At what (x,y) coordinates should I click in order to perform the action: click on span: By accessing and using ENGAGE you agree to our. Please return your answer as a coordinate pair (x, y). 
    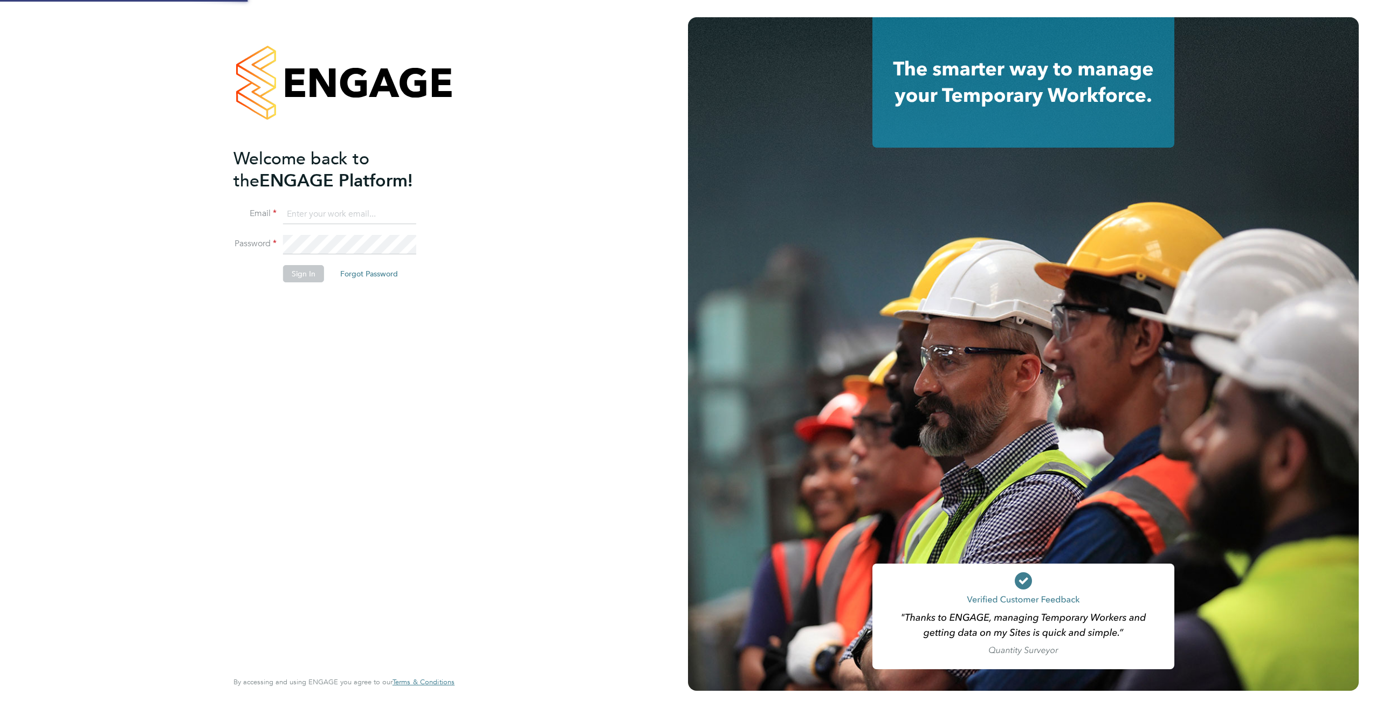
    Looking at the image, I should click on (344, 682).